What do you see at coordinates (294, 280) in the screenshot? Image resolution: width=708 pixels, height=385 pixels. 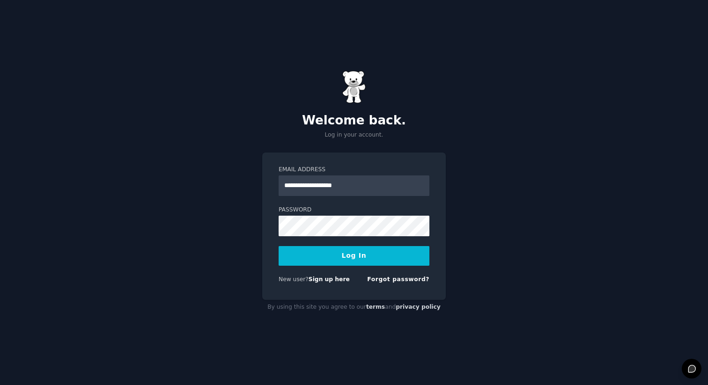 I see `span: New user?` at bounding box center [294, 280].